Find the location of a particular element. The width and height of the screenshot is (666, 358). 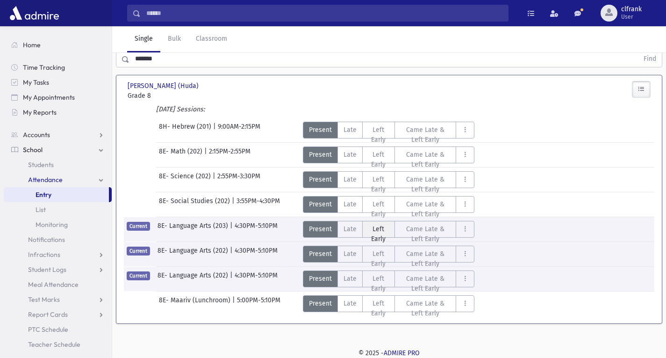

span: Teacher Schedule is located at coordinates (54, 344).